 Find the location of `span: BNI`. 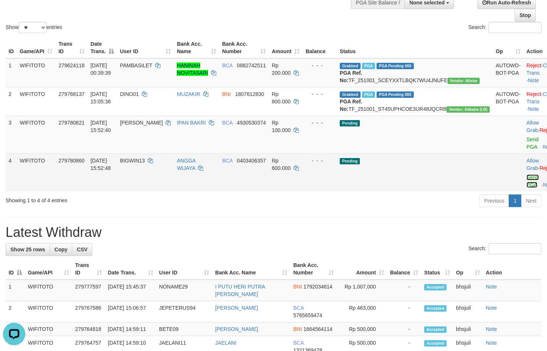

span: BNI is located at coordinates (297, 329).